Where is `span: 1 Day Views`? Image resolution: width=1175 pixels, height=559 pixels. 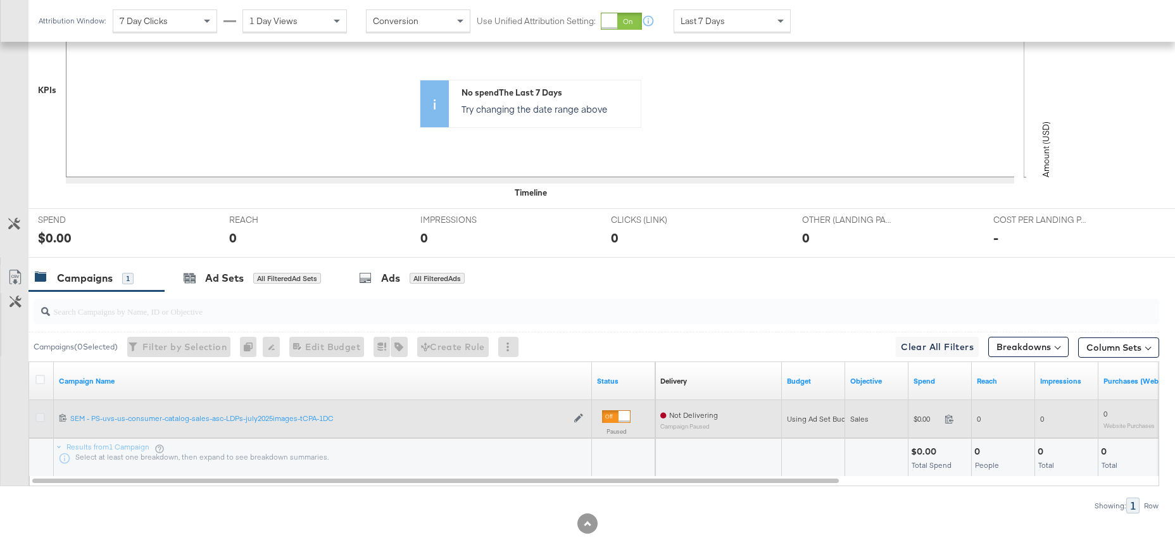
span: 1 Day Views is located at coordinates (273, 21).